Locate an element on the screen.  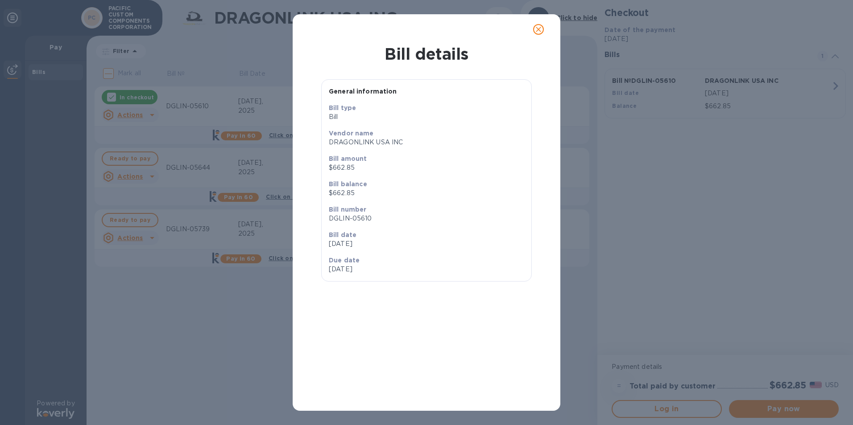
p: DGLIN-05610 is located at coordinates (426, 219).